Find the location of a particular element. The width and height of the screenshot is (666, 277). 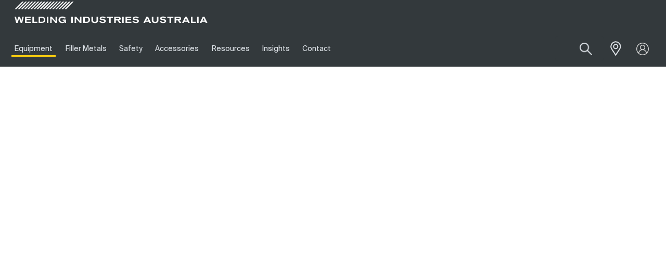

a: Contact is located at coordinates (316, 48).